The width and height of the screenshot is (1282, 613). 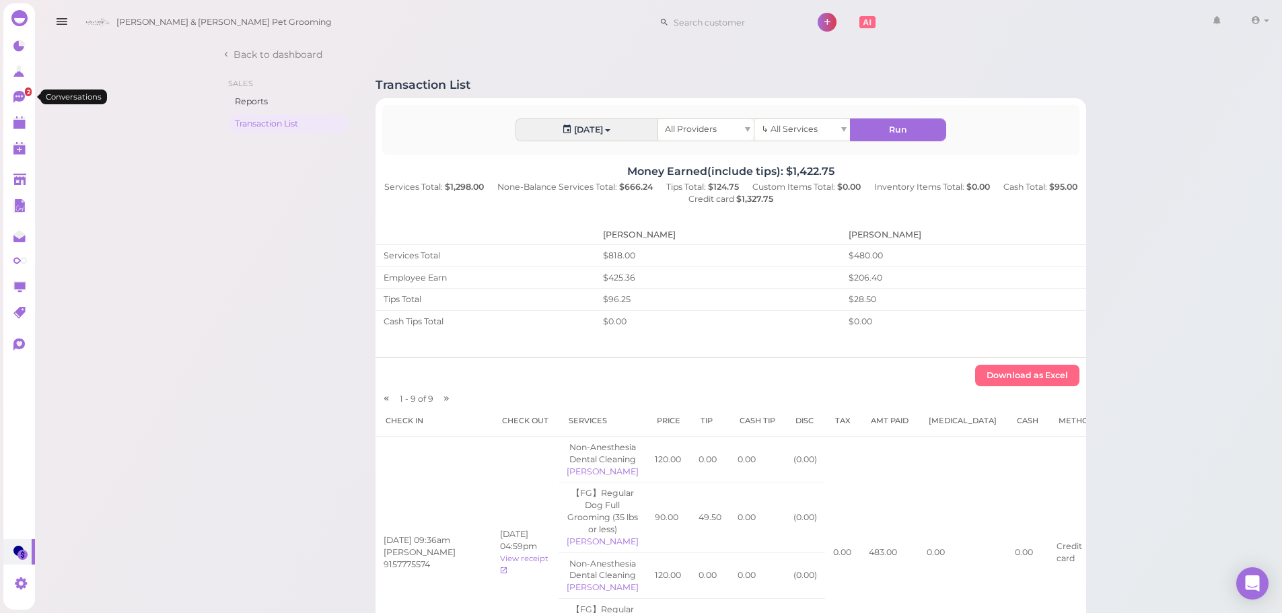 I want to click on b: $95.00, so click(x=1063, y=186).